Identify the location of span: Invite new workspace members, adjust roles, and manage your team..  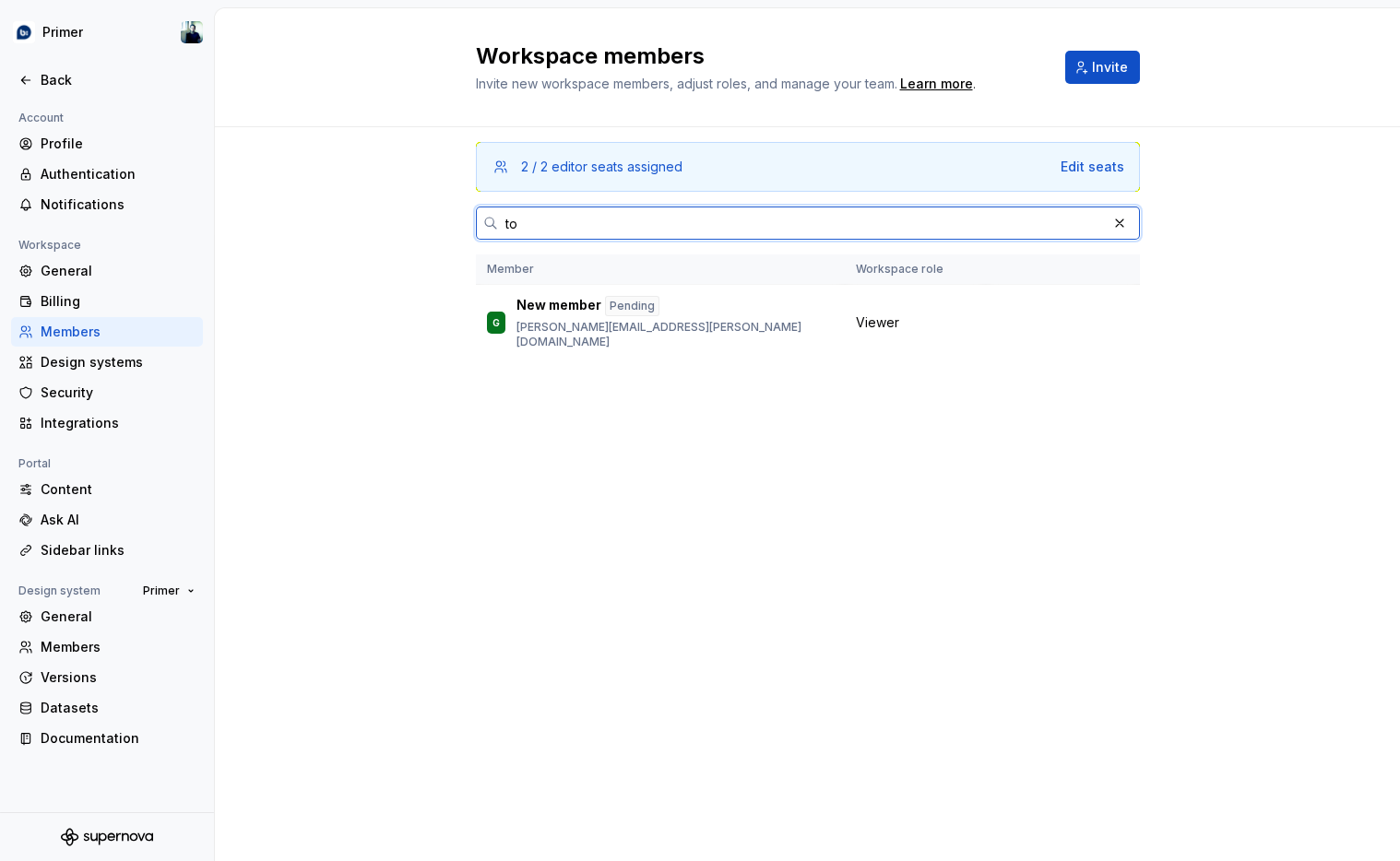
(686, 83).